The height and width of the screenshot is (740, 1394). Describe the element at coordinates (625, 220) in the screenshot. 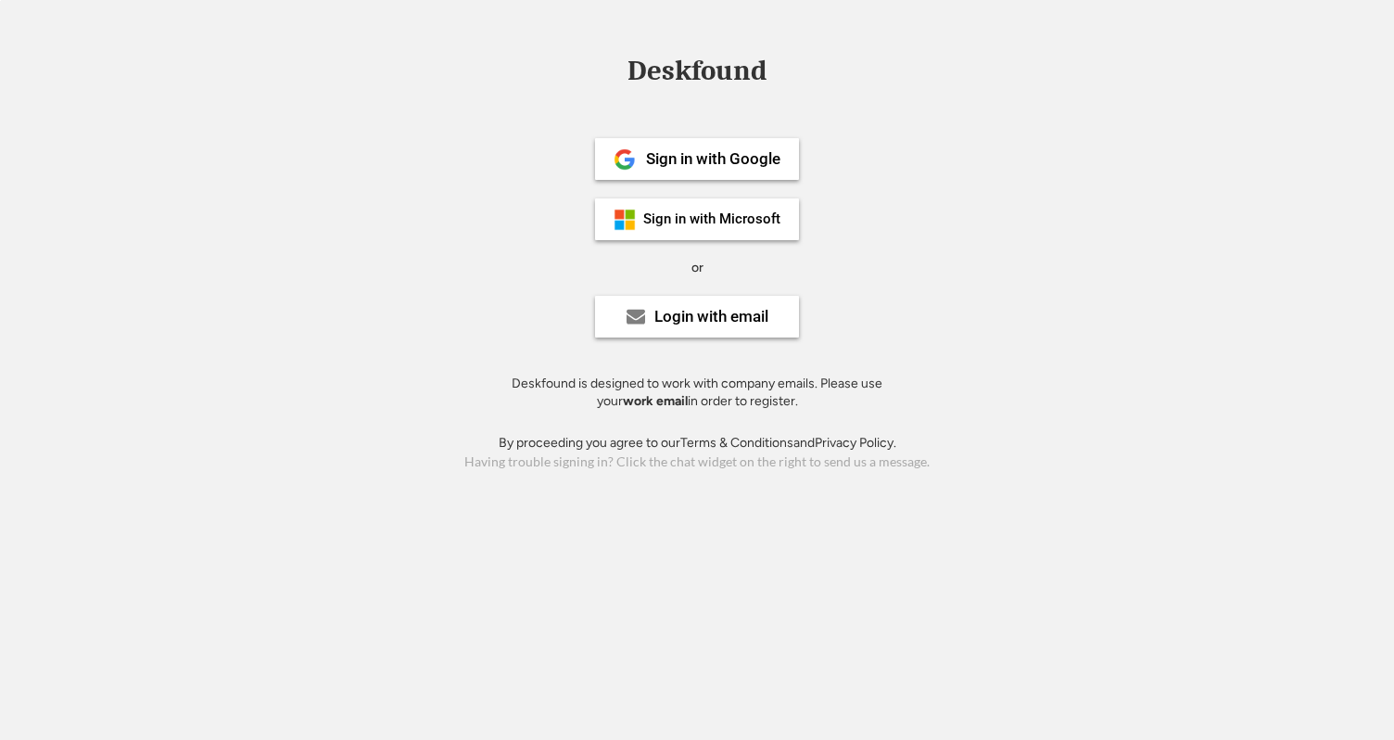

I see `img: ms-symbollockup_mssymbol_19.png` at that location.